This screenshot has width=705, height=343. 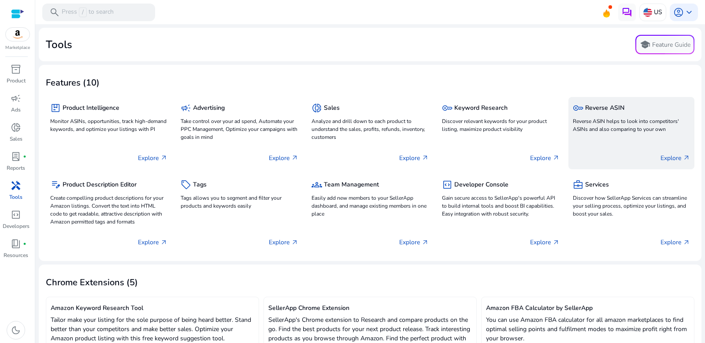 I want to click on p: Tailor make your listing for the sole purpose of being heard better. Stand better than your compe..., so click(x=152, y=329).